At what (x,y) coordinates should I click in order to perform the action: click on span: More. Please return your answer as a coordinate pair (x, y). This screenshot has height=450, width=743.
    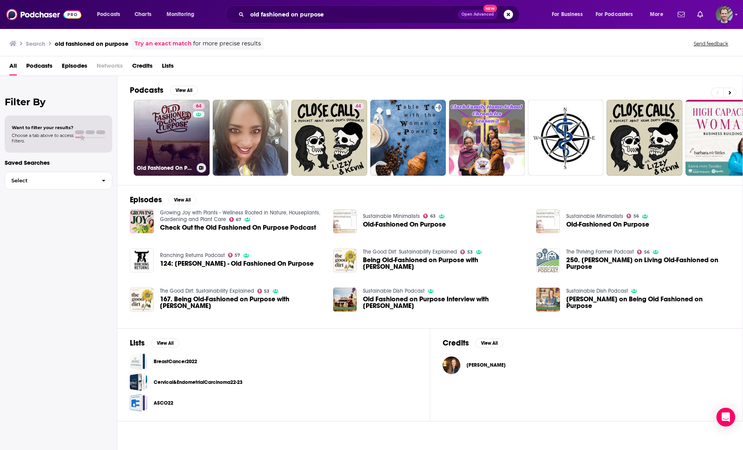
    Looking at the image, I should click on (657, 14).